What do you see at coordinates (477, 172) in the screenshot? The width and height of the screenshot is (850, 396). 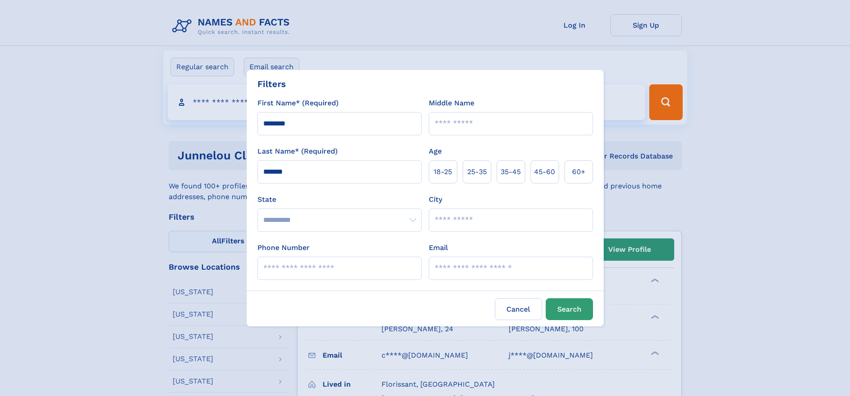 I see `span: 25‑35` at bounding box center [477, 172].